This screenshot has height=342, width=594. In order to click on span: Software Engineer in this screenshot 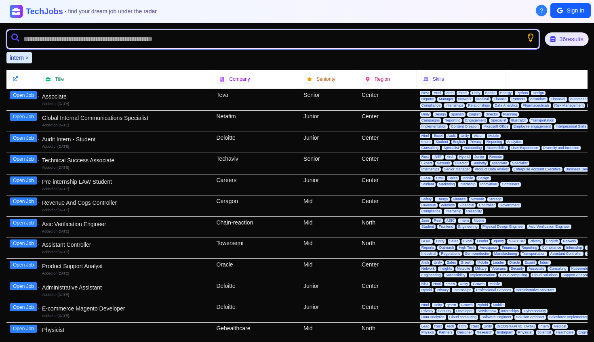, I will do `click(496, 317)`.